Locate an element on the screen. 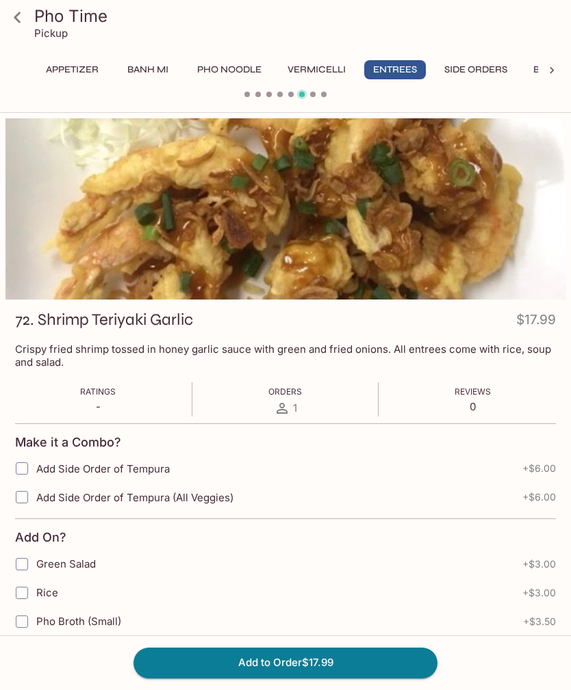 Image resolution: width=571 pixels, height=690 pixels. span: + $3.50 is located at coordinates (539, 622).